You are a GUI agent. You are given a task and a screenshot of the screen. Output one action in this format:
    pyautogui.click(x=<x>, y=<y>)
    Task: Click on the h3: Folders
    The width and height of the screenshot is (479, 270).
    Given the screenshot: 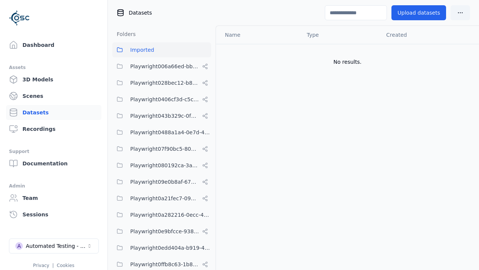 What is the action you would take?
    pyautogui.click(x=124, y=34)
    